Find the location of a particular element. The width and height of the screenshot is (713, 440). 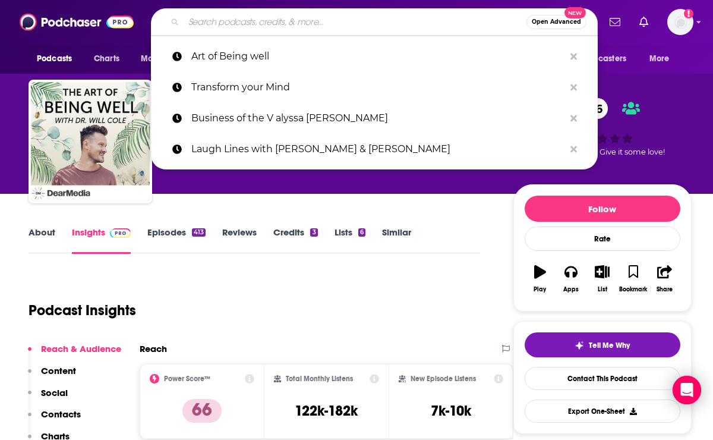

button: Contacts is located at coordinates (54, 419).